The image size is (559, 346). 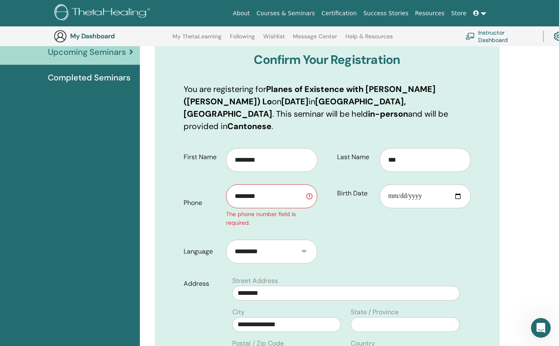 What do you see at coordinates (89, 78) in the screenshot?
I see `span: Completed Seminars` at bounding box center [89, 78].